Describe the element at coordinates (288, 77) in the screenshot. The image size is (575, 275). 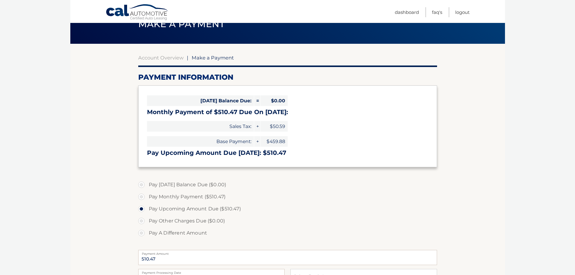
I see `h2: Payment Information` at that location.